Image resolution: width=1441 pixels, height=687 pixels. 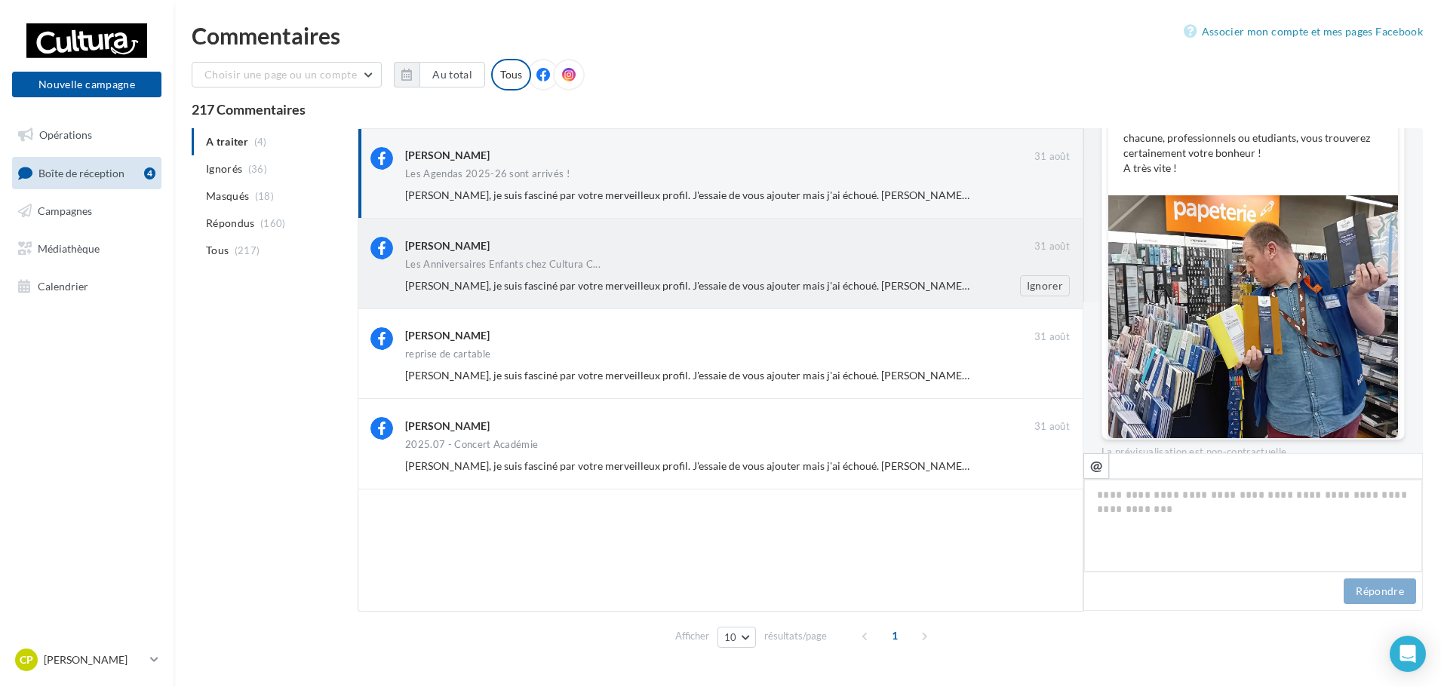 What do you see at coordinates (63, 285) in the screenshot?
I see `span: Calendrier` at bounding box center [63, 285].